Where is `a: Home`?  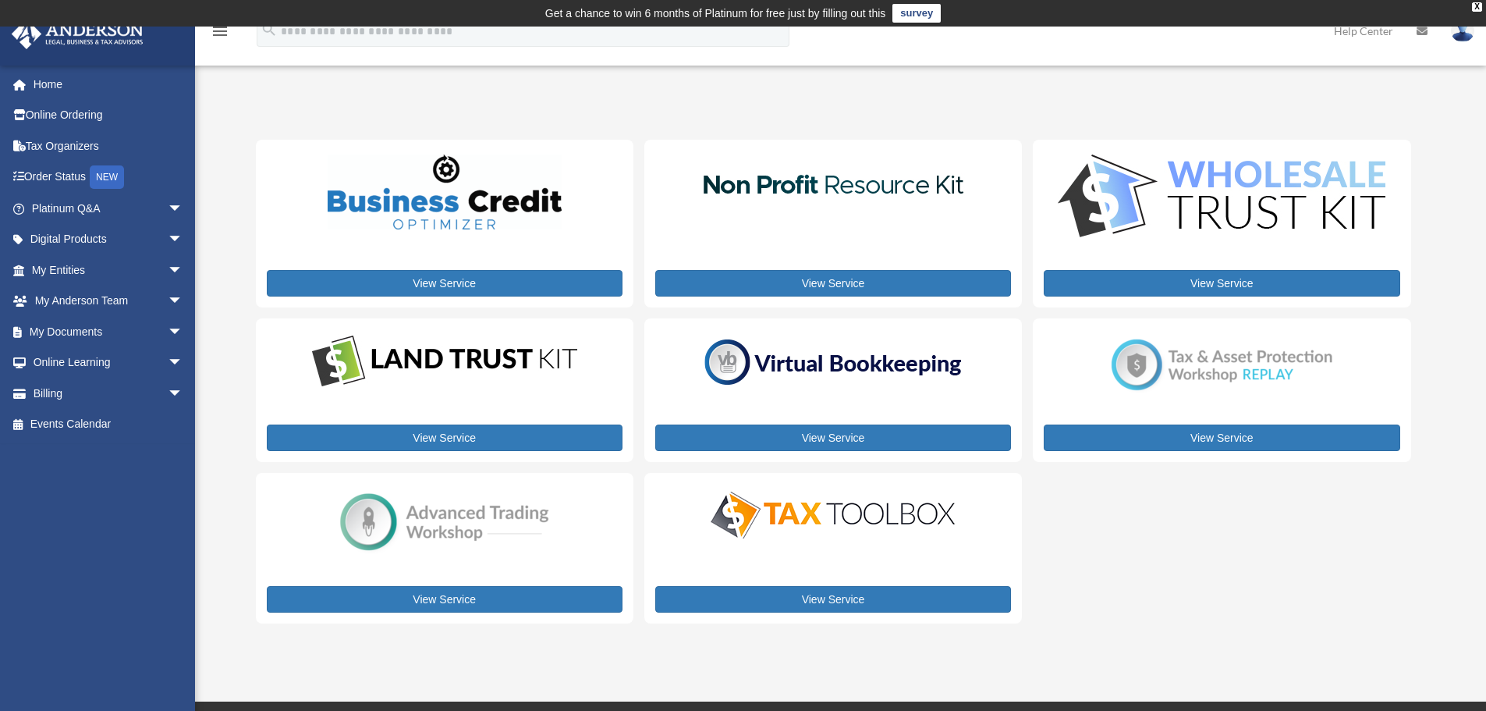 a: Home is located at coordinates (108, 84).